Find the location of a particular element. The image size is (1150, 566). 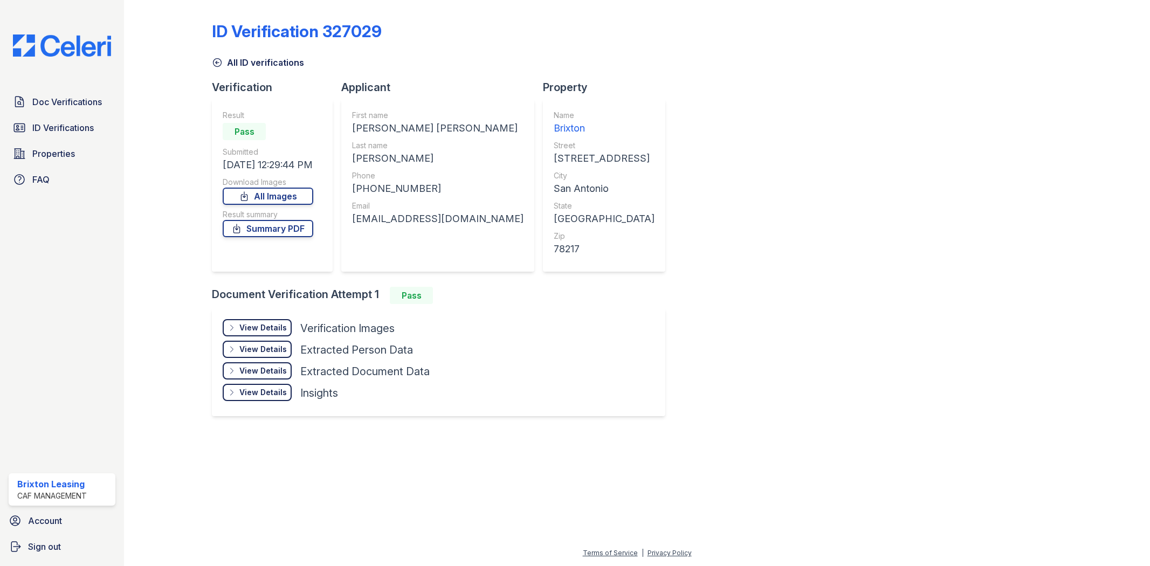

div: City is located at coordinates (604, 176).